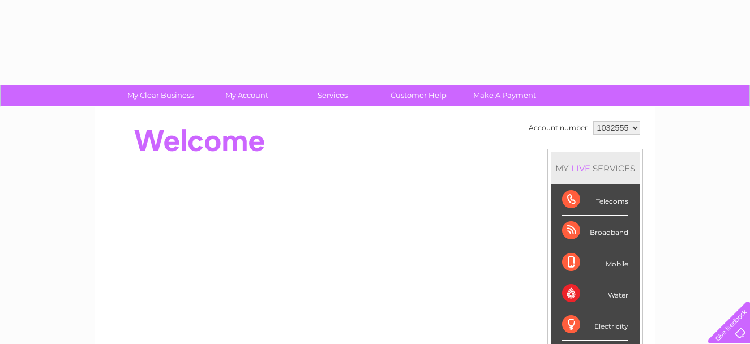 Image resolution: width=750 pixels, height=344 pixels. Describe the element at coordinates (595, 325) in the screenshot. I see `div: Electricity` at that location.